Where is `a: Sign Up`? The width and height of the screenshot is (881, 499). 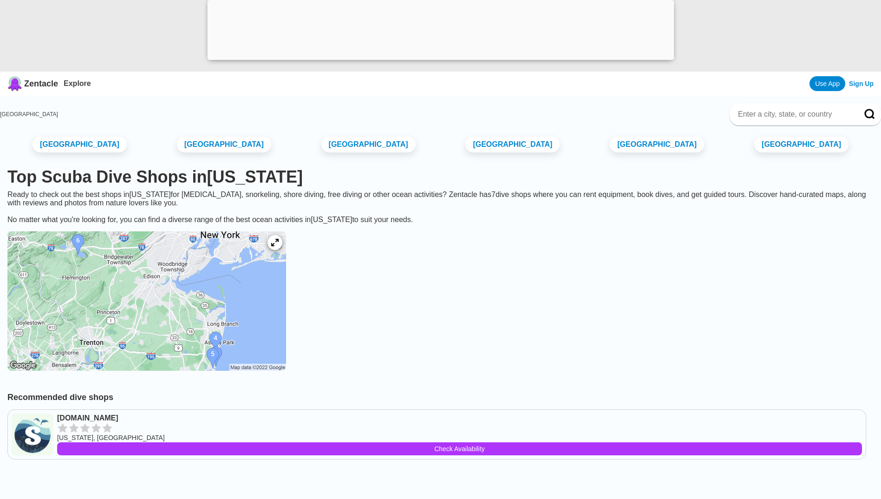
a: Sign Up is located at coordinates (861, 84).